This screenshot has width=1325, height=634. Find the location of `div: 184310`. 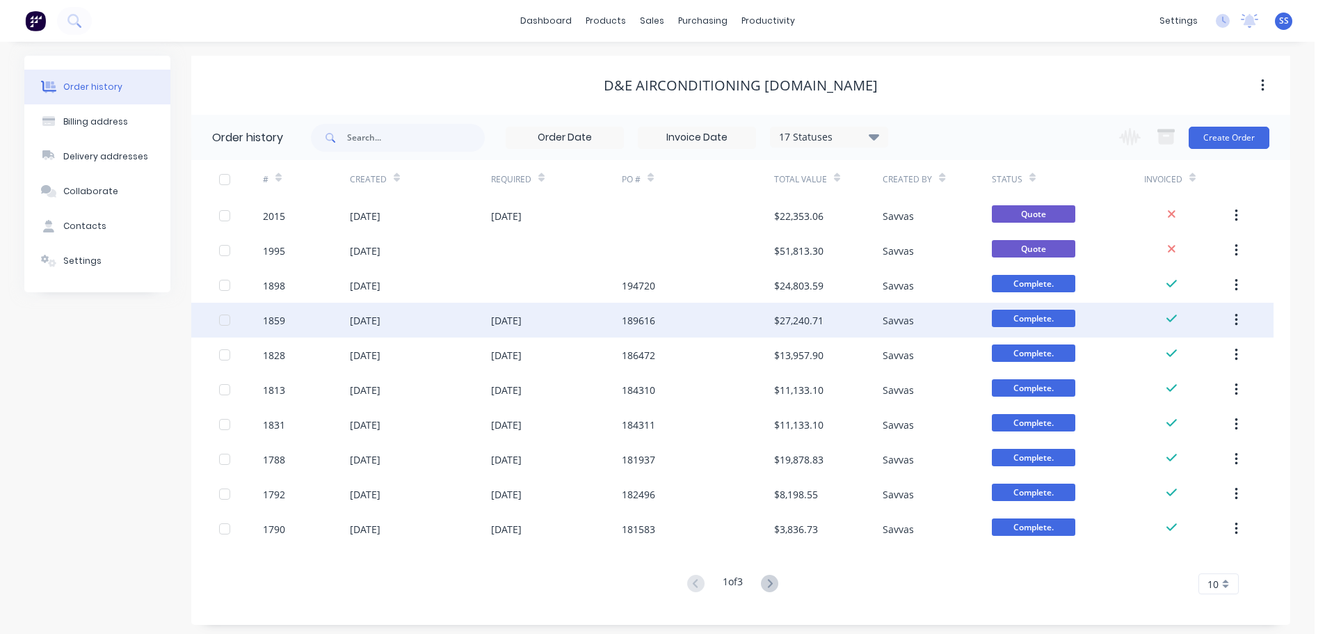

div: 184310 is located at coordinates (638, 389).